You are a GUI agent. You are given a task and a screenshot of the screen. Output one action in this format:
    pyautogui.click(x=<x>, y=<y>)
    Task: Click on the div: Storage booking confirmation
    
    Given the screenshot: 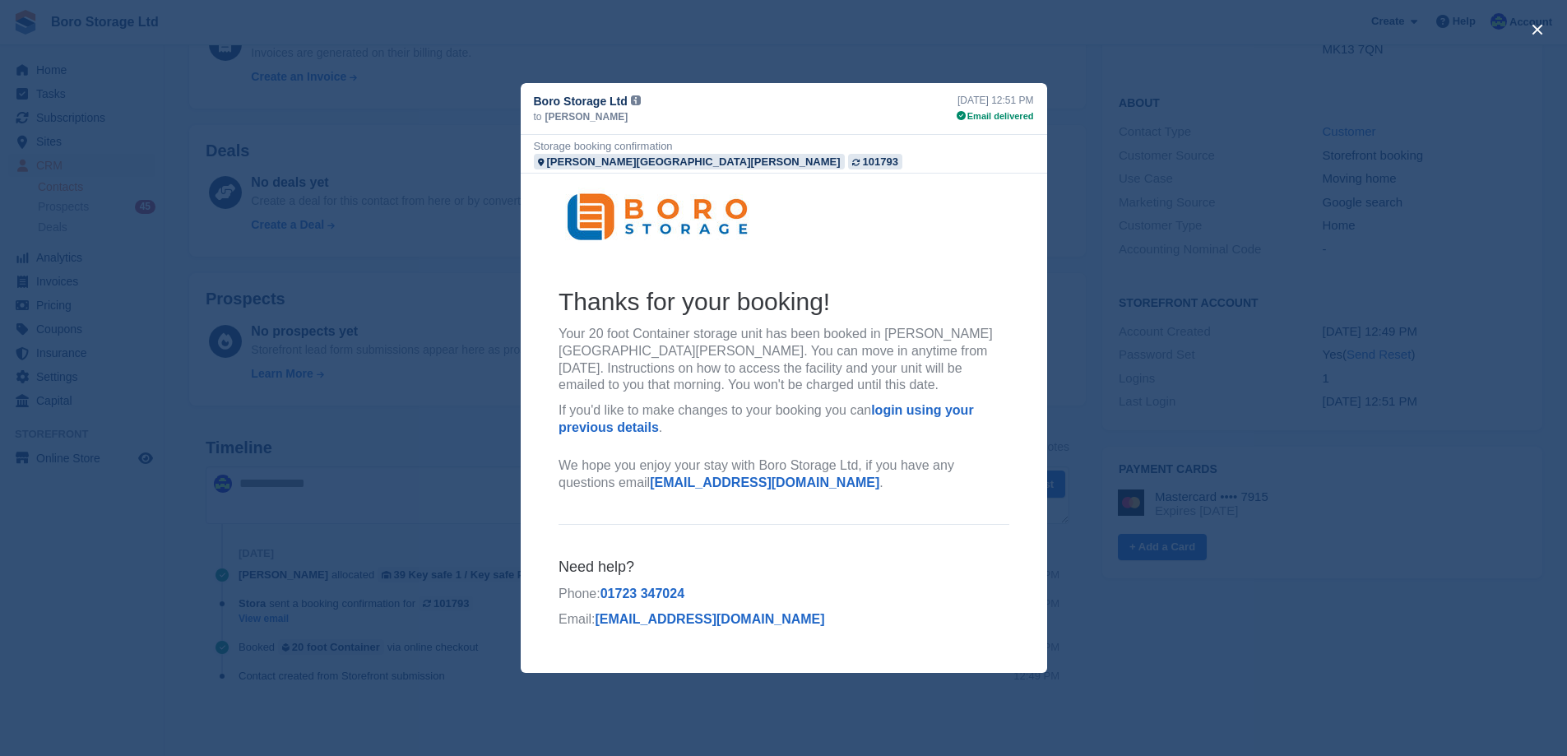 What is the action you would take?
    pyautogui.click(x=603, y=146)
    